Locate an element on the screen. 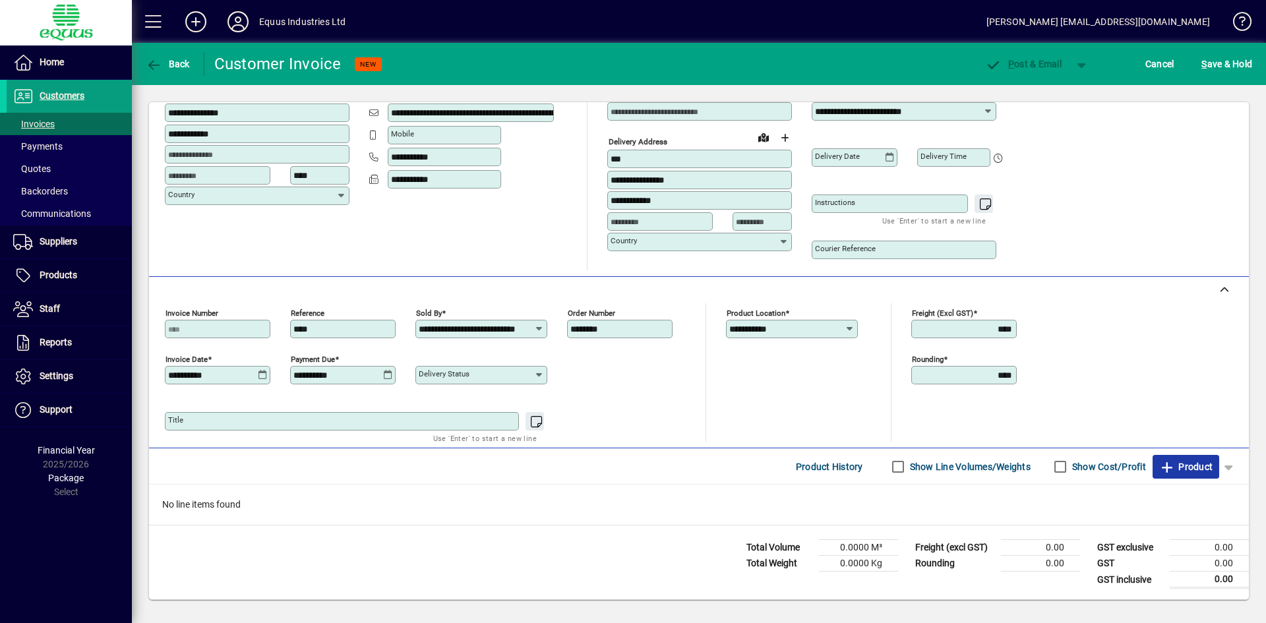 Image resolution: width=1266 pixels, height=623 pixels. mat-label: Instructions is located at coordinates (835, 202).